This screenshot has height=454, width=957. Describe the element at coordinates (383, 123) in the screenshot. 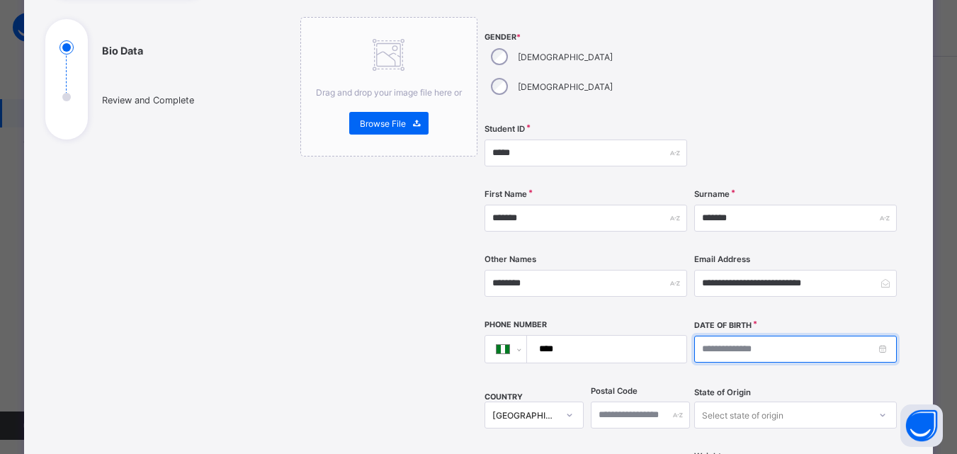

I see `span: Browse File` at that location.